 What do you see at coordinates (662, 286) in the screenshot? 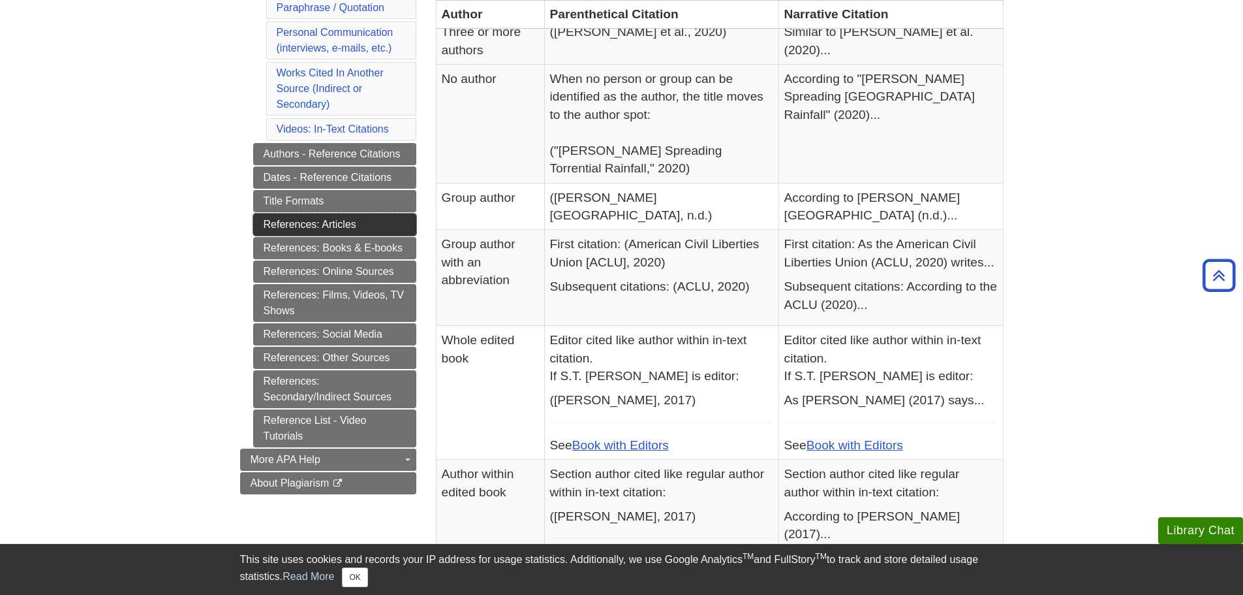
I see `p: Subsequent citations: (ACLU, 2020)` at bounding box center [662, 286].